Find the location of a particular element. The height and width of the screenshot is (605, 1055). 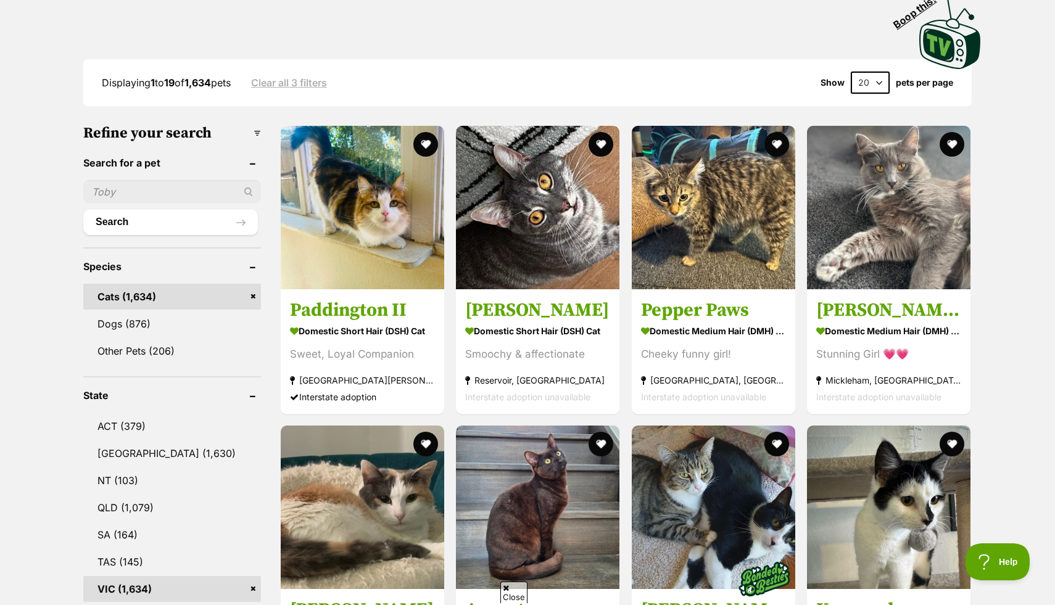

span: Displaying to of pets is located at coordinates (166, 83).